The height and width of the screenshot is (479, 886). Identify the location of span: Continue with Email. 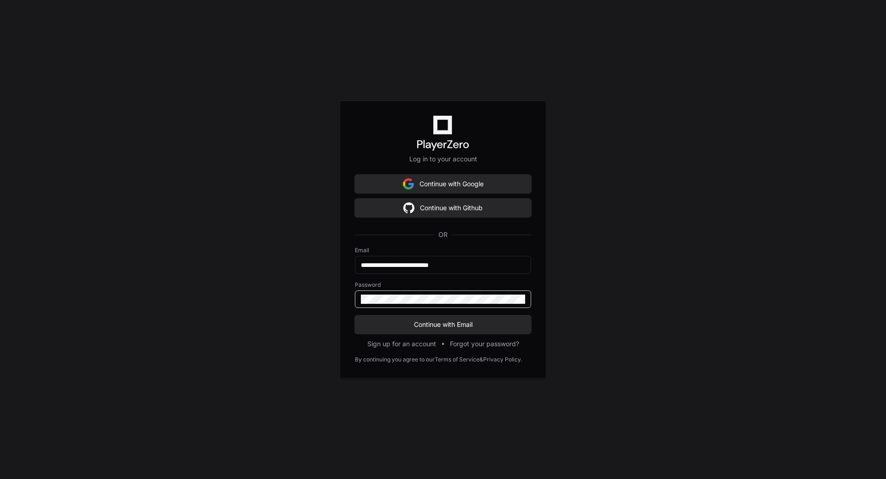
(443, 325).